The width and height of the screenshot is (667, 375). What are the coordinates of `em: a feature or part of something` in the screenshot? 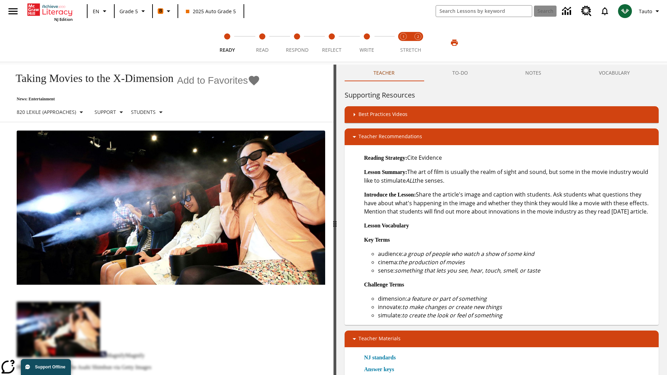 It's located at (446, 299).